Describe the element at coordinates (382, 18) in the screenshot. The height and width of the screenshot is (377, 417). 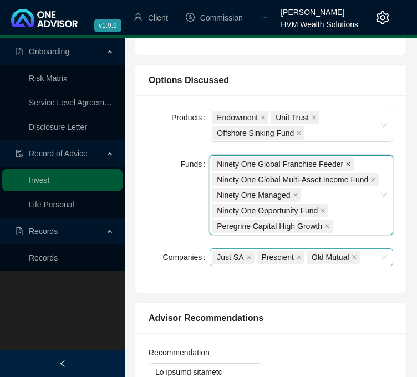
I see `span: setting` at that location.